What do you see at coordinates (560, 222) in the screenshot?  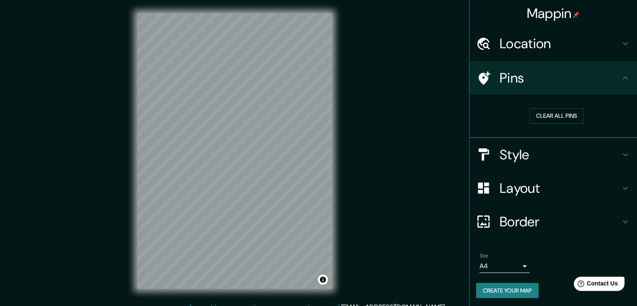 I see `h4: Border` at bounding box center [560, 222].